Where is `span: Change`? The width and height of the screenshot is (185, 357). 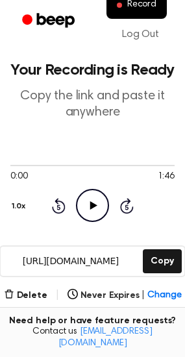 span: Change is located at coordinates (164, 295).